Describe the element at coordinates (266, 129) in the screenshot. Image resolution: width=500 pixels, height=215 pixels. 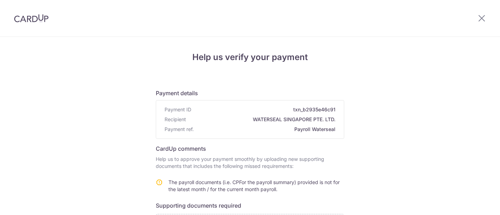
I see `span: Payroll Waterseal` at that location.